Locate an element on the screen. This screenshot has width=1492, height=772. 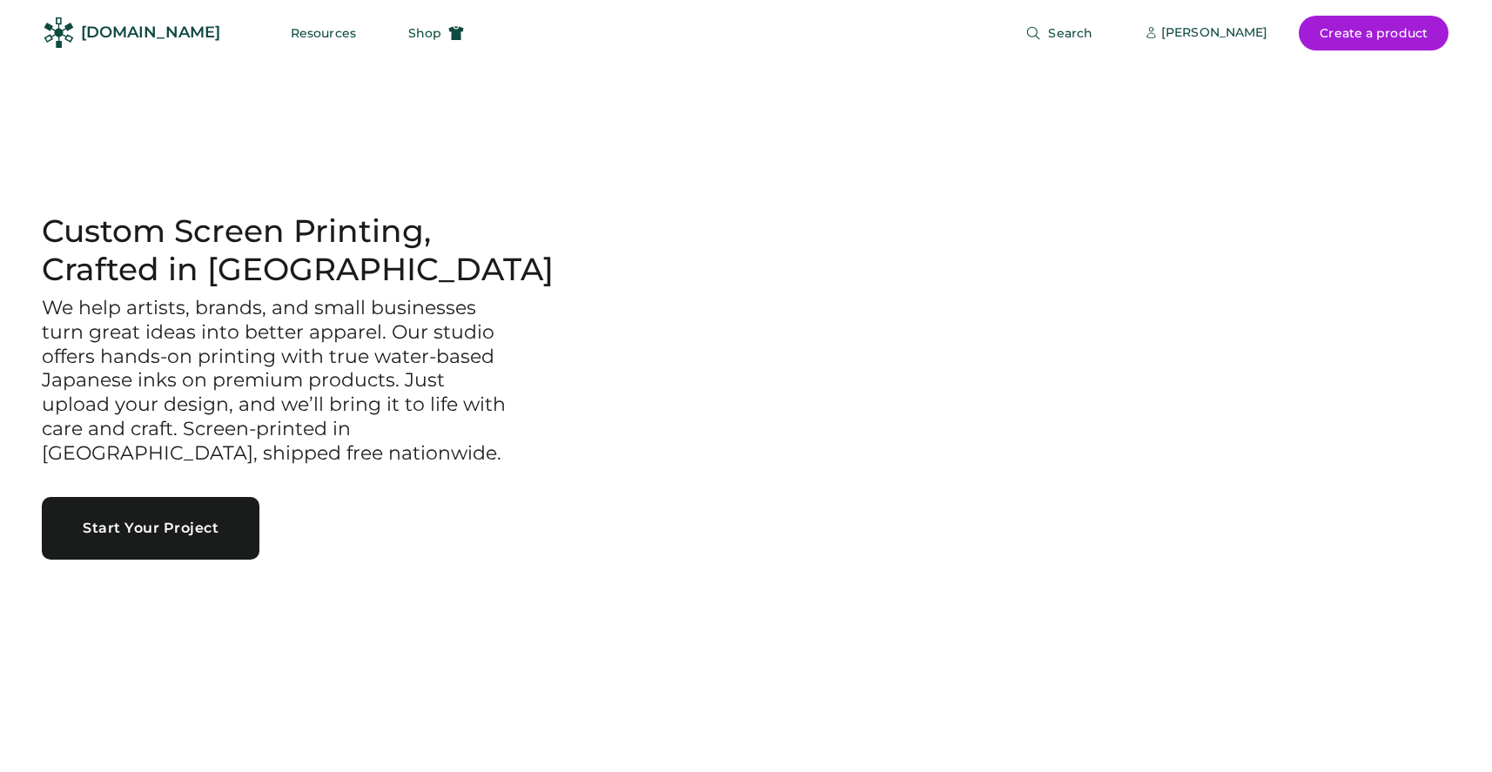
img: Rendered Logo - Screens is located at coordinates (58, 32).